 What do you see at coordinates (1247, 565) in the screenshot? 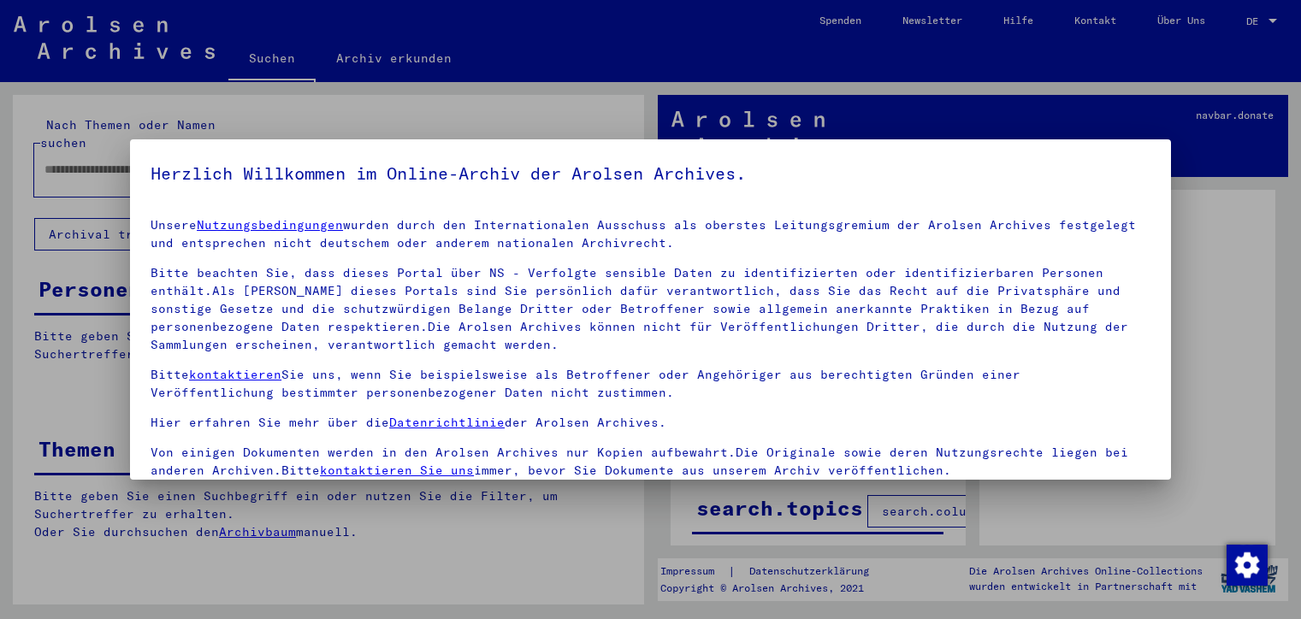
I see `img: Zustimmung ändern` at bounding box center [1247, 565].